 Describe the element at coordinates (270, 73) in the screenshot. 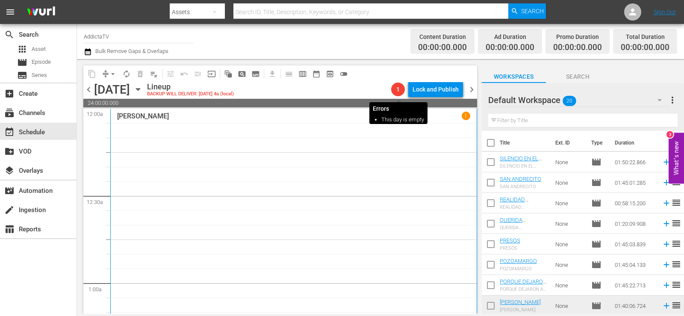

I see `span: Download as CSV` at that location.